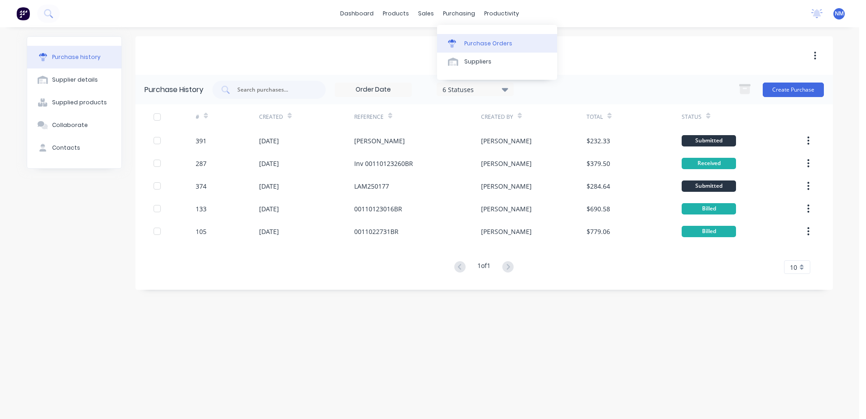 The image size is (866, 419). I want to click on button: Collaborate, so click(74, 125).